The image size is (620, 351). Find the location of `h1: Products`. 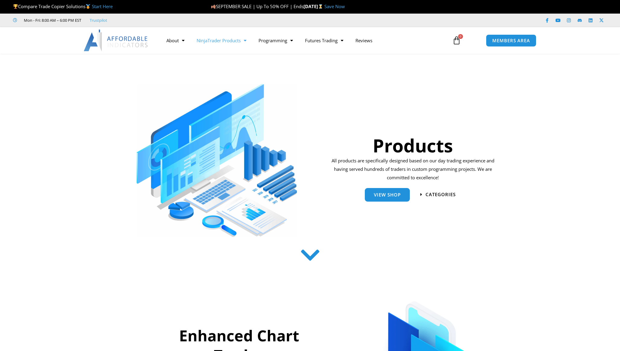

h1: Products is located at coordinates (413, 146).